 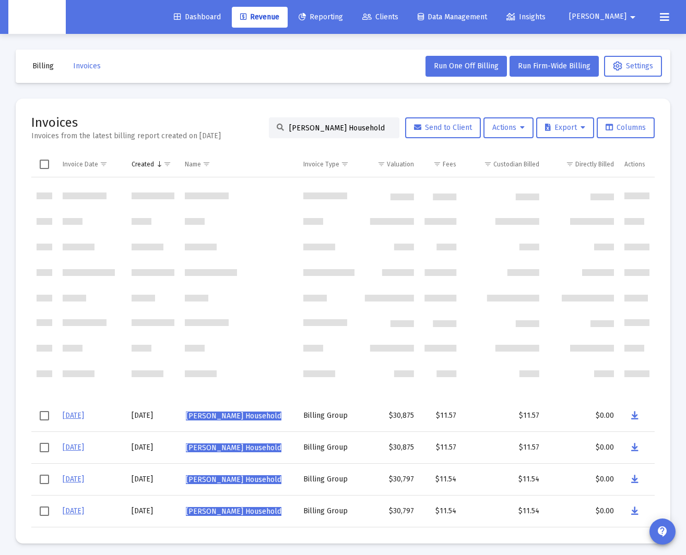 What do you see at coordinates (87, 66) in the screenshot?
I see `span: Invoices` at bounding box center [87, 66].